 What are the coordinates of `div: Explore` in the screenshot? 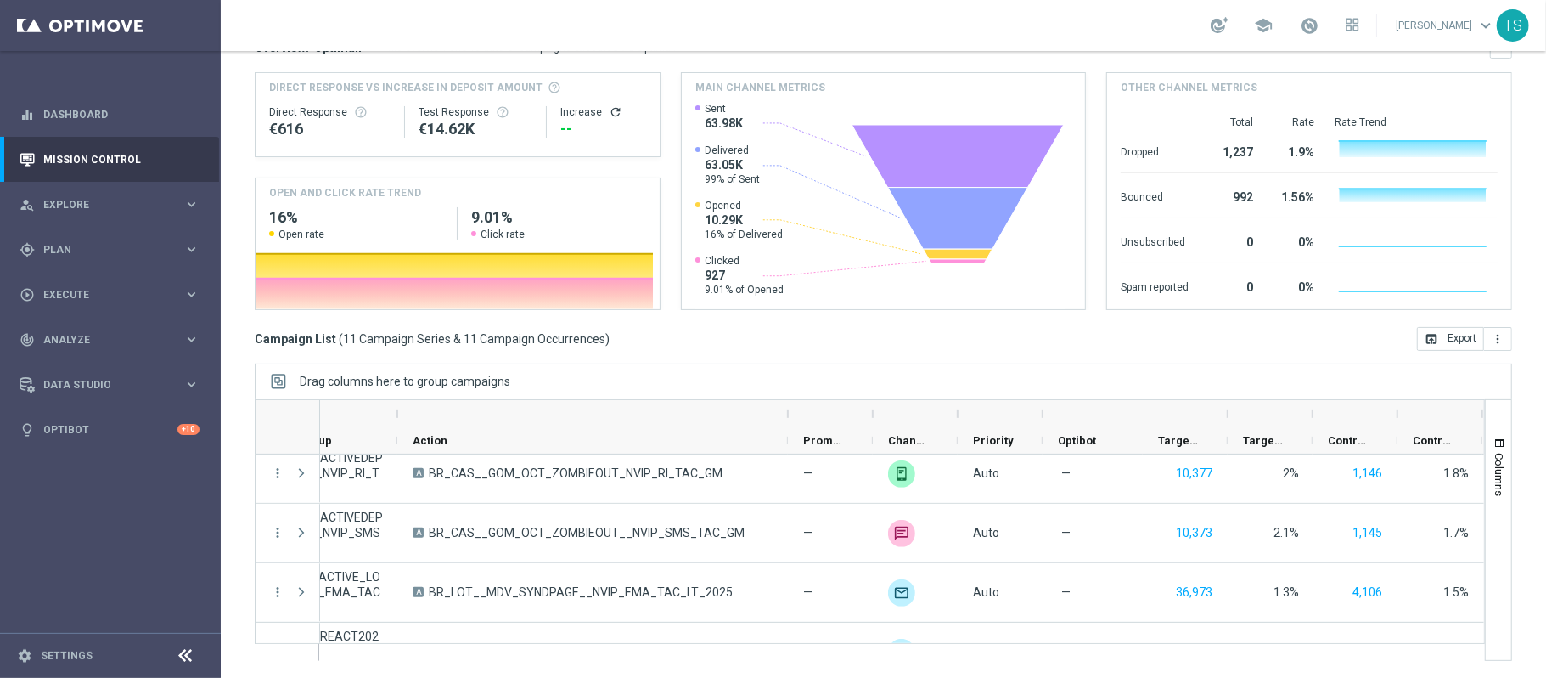 It's located at (101, 205).